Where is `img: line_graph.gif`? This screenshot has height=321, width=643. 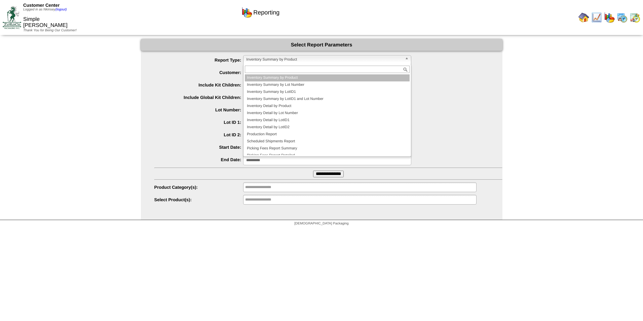
img: line_graph.gif is located at coordinates (596, 17).